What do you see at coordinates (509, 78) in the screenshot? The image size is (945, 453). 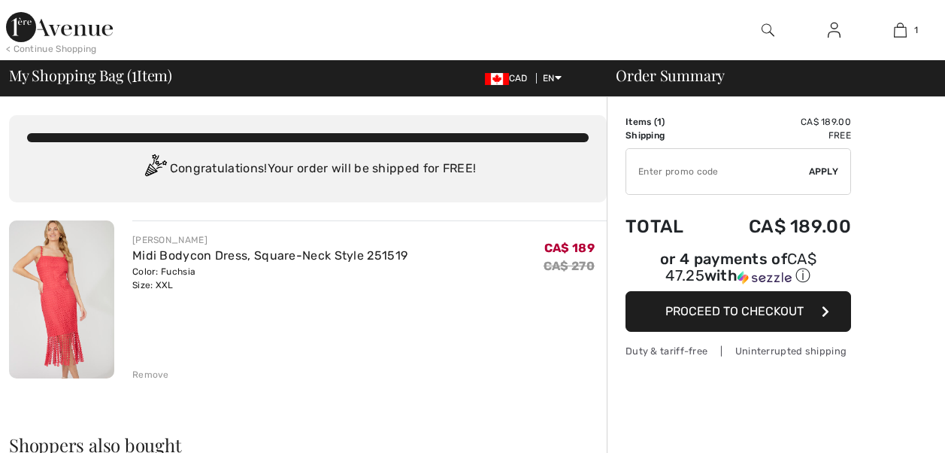 I see `span: CAD` at bounding box center [509, 78].